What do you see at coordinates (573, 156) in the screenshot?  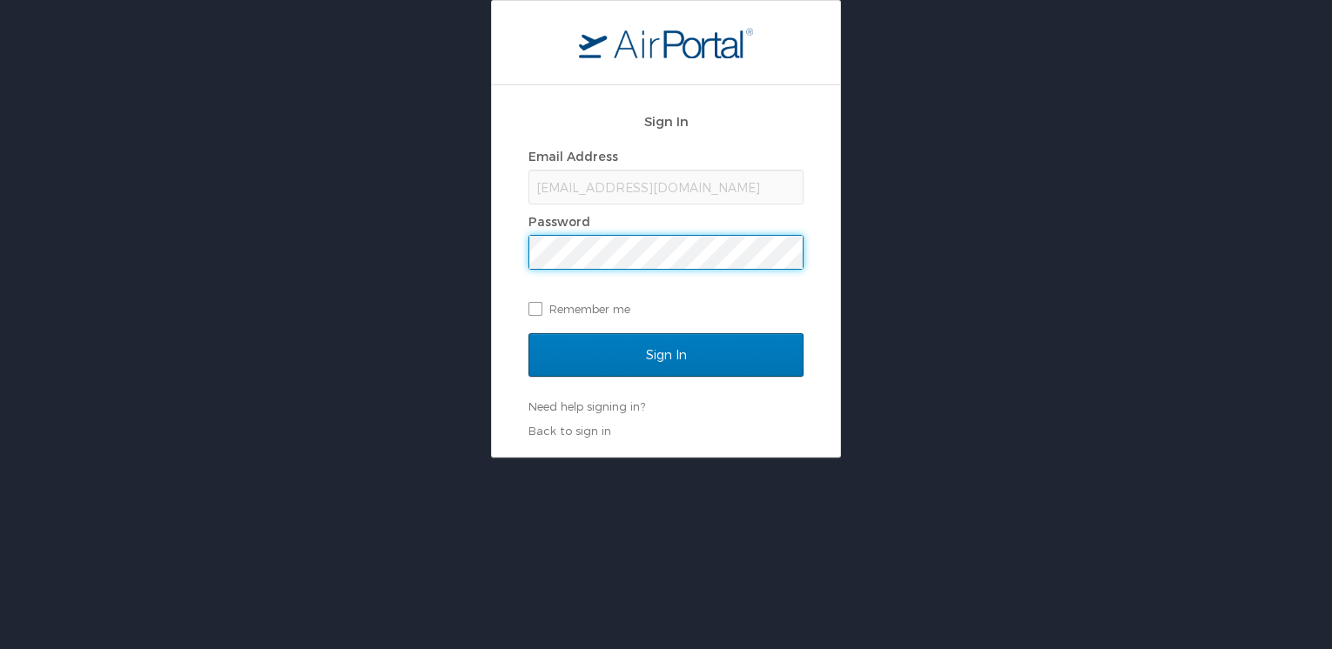 I see `label: Email Address` at bounding box center [573, 156].